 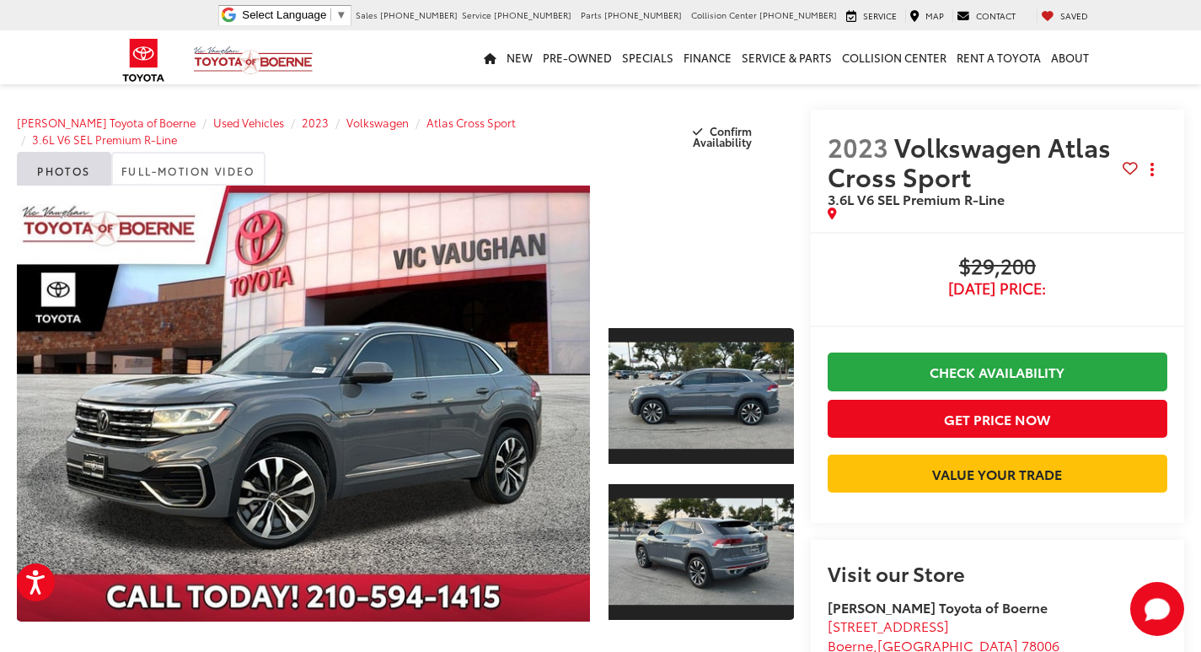 What do you see at coordinates (105, 139) in the screenshot?
I see `a: 3.6L V6 SEL Premium R-Line` at bounding box center [105, 139].